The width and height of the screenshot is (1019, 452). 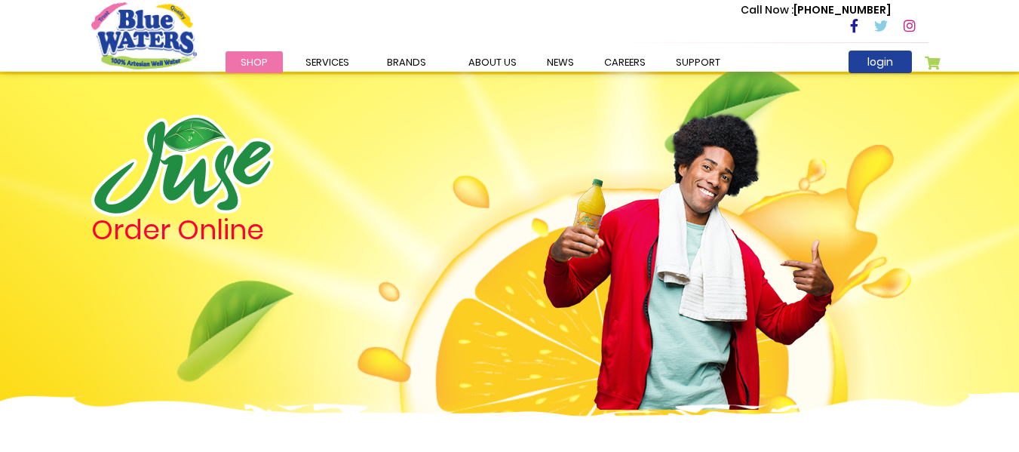 I want to click on a: store logo, so click(x=144, y=35).